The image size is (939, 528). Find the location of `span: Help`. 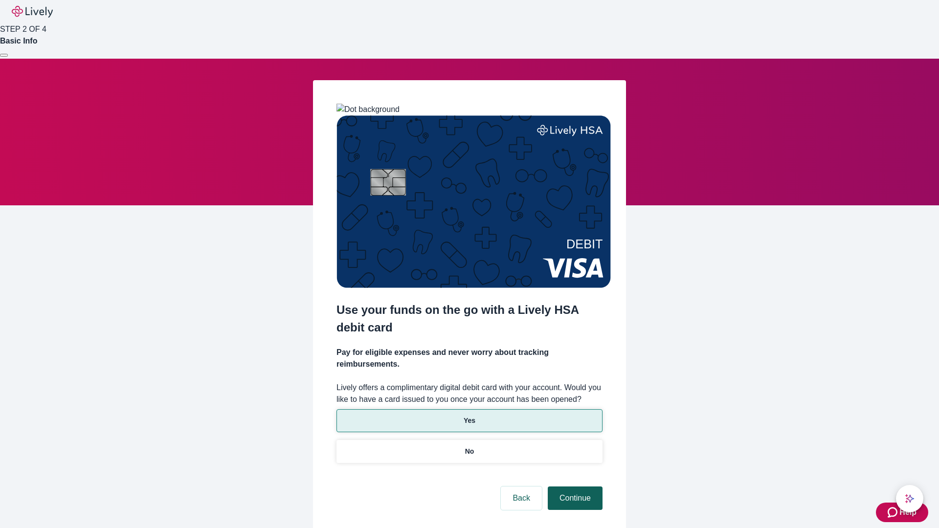

span: Help is located at coordinates (908, 512).